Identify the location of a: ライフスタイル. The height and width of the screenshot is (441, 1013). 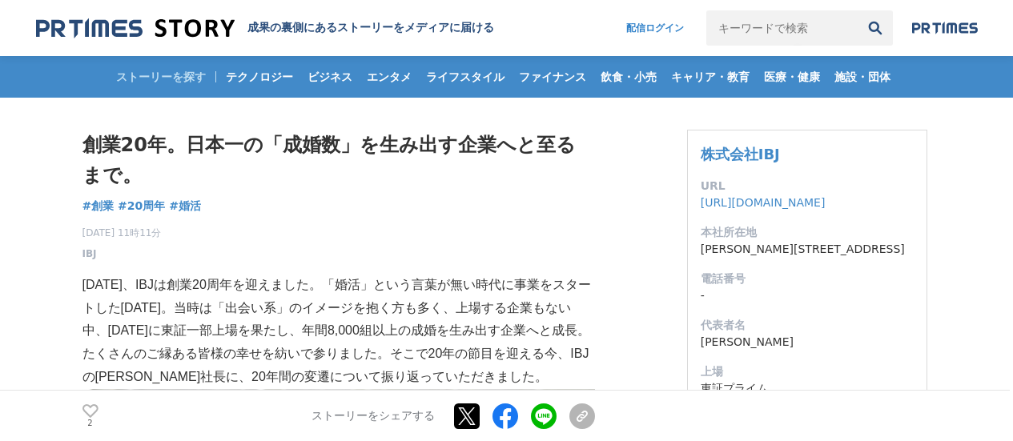
(465, 77).